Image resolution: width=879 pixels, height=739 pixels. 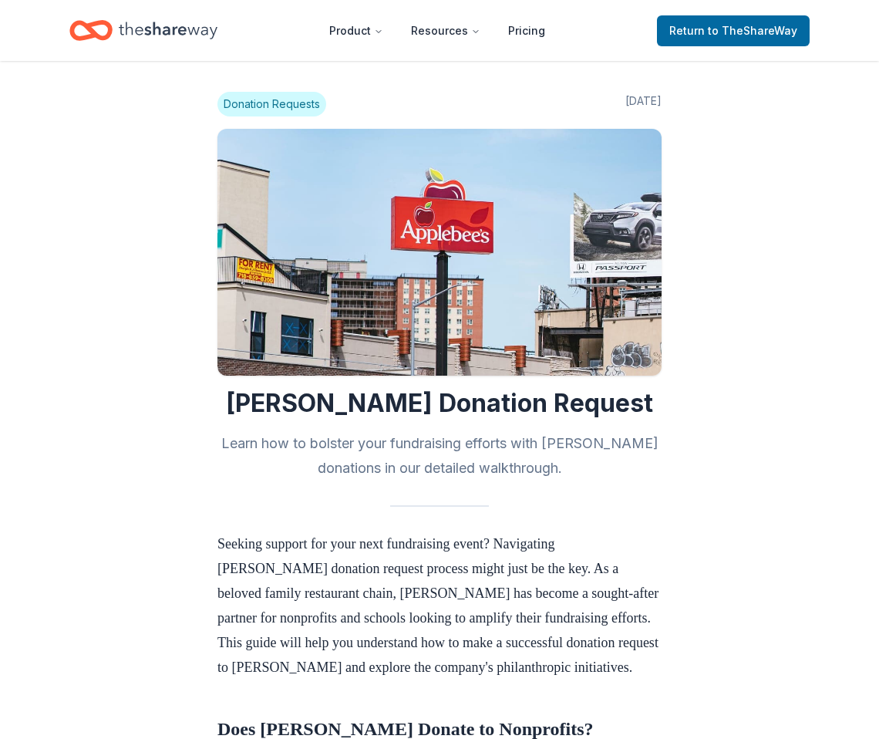 I want to click on span: to TheShareWay, so click(x=753, y=30).